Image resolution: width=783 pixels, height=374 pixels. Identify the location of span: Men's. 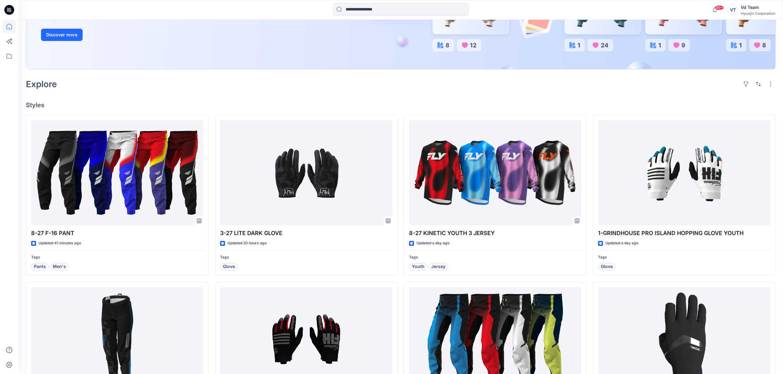
(59, 267).